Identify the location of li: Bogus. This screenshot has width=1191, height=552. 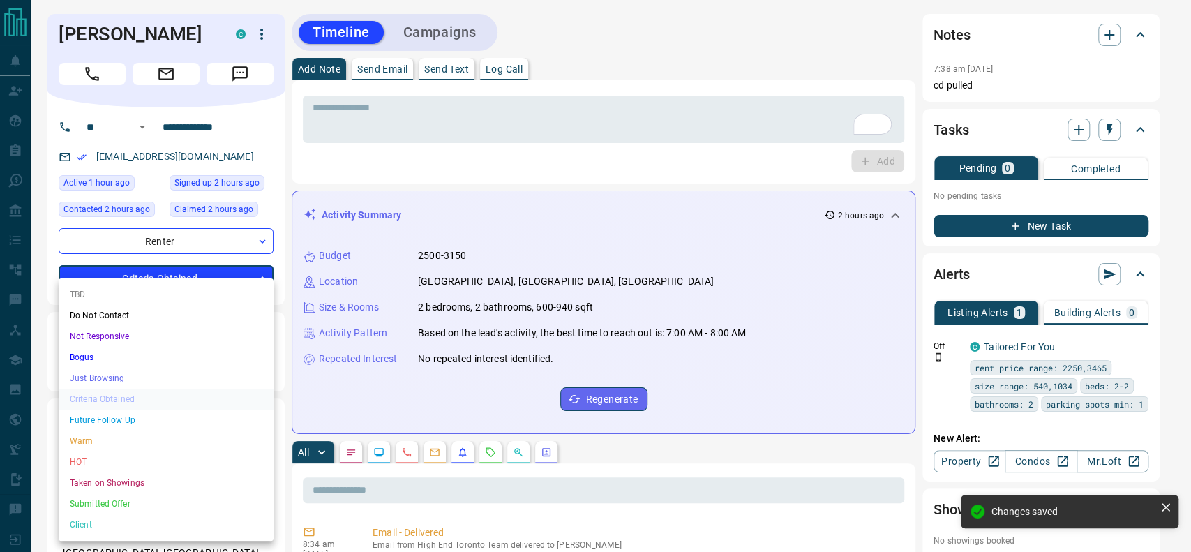
(166, 357).